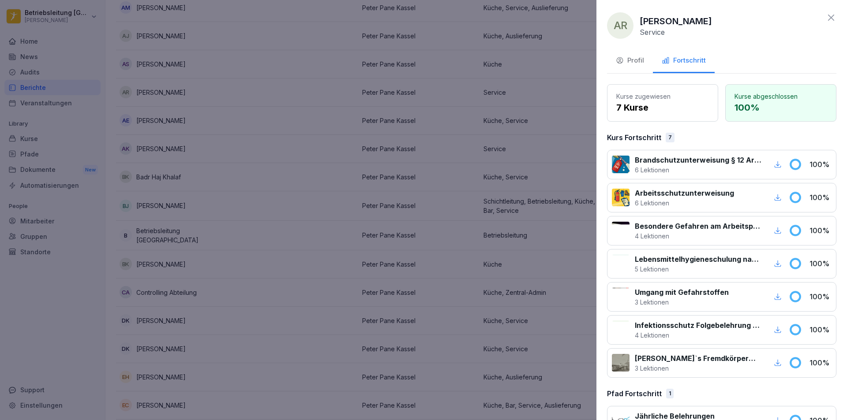 The width and height of the screenshot is (847, 420). Describe the element at coordinates (669, 394) in the screenshot. I see `div: 1` at that location.